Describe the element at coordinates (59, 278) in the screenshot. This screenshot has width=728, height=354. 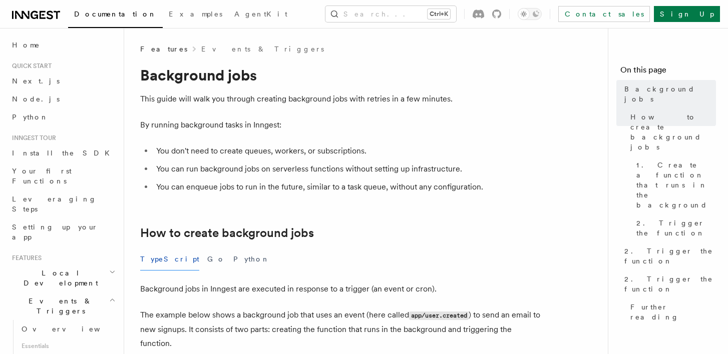
I see `span: Local Development` at that location.